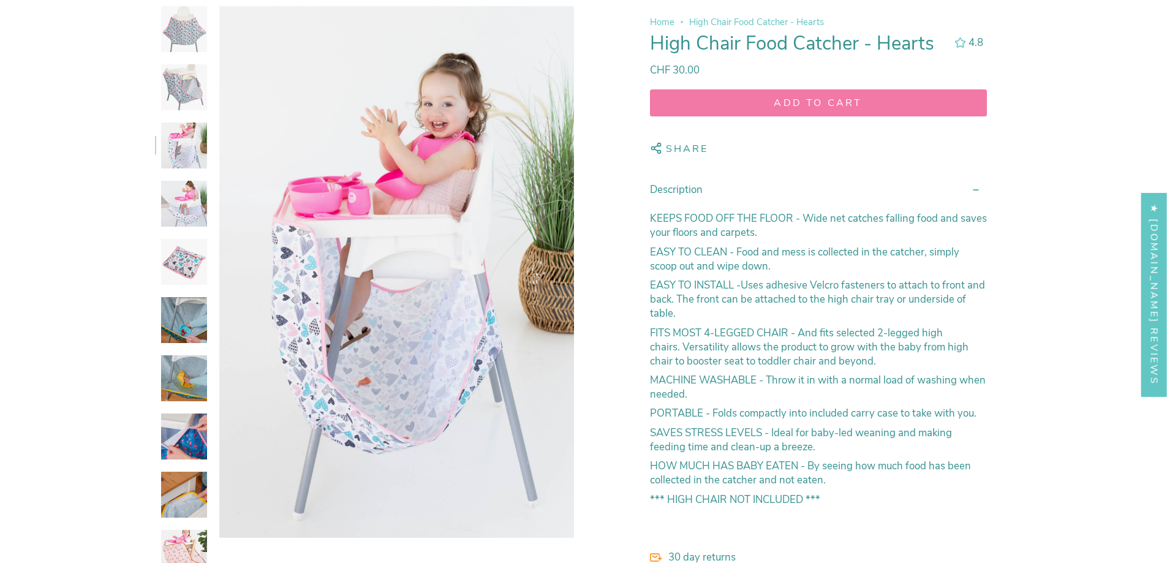 This screenshot has width=1167, height=563. What do you see at coordinates (818, 473) in the screenshot?
I see `p: By seeing how much food has been collected in the catcher and not eaten.` at bounding box center [818, 473].